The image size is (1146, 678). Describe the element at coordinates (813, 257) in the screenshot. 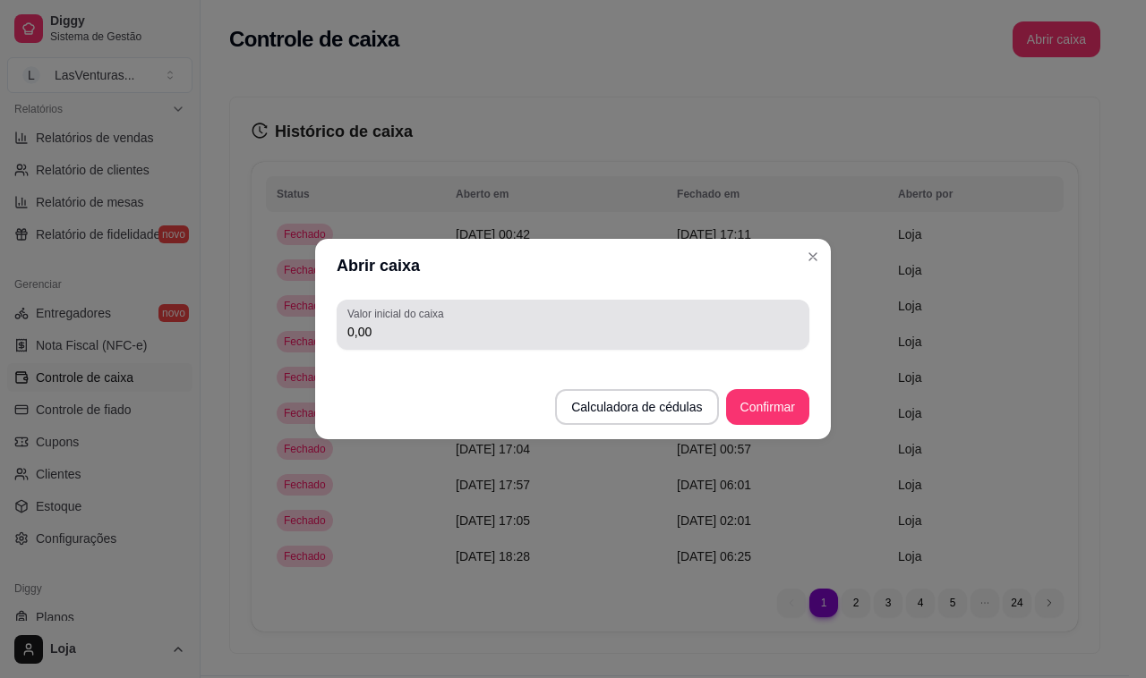

I see `button: Close` at that location.